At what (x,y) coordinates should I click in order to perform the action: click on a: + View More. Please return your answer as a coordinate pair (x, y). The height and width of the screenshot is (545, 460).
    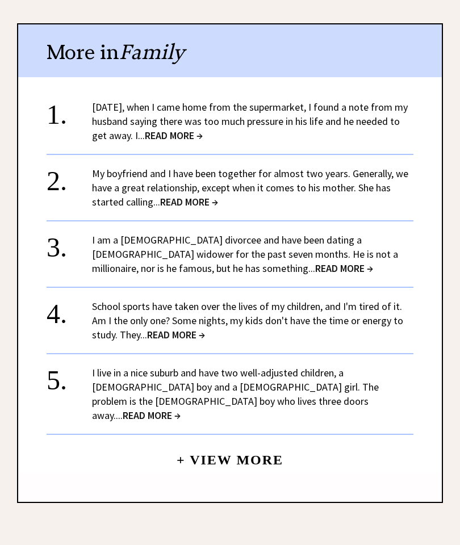
    Looking at the image, I should click on (230, 454).